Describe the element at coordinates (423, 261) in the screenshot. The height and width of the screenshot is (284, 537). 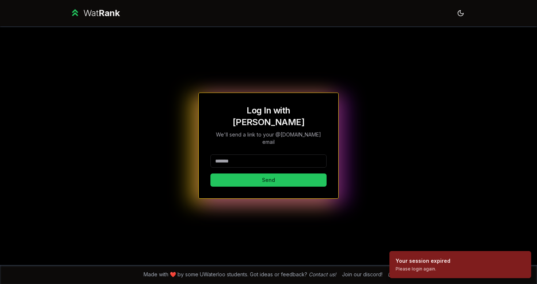
I see `div: Your session expired` at that location.